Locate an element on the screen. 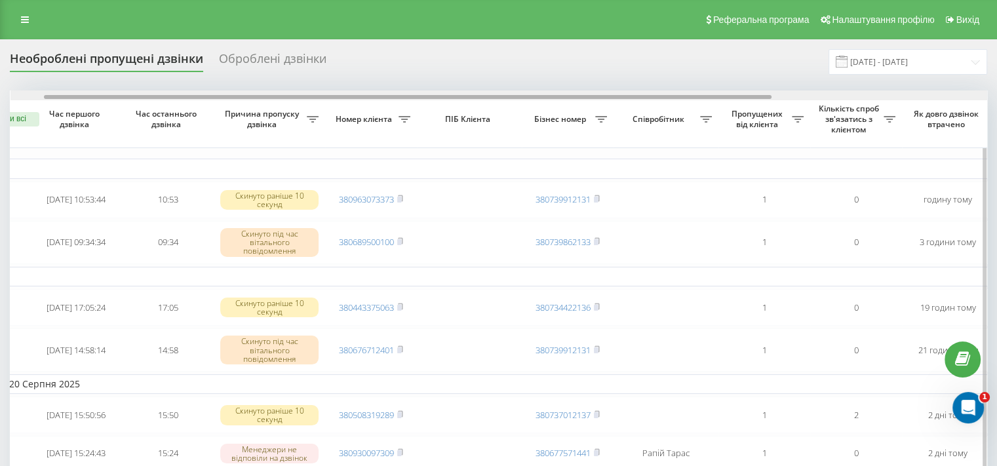 The height and width of the screenshot is (466, 997). td: 14:58 is located at coordinates (168, 350).